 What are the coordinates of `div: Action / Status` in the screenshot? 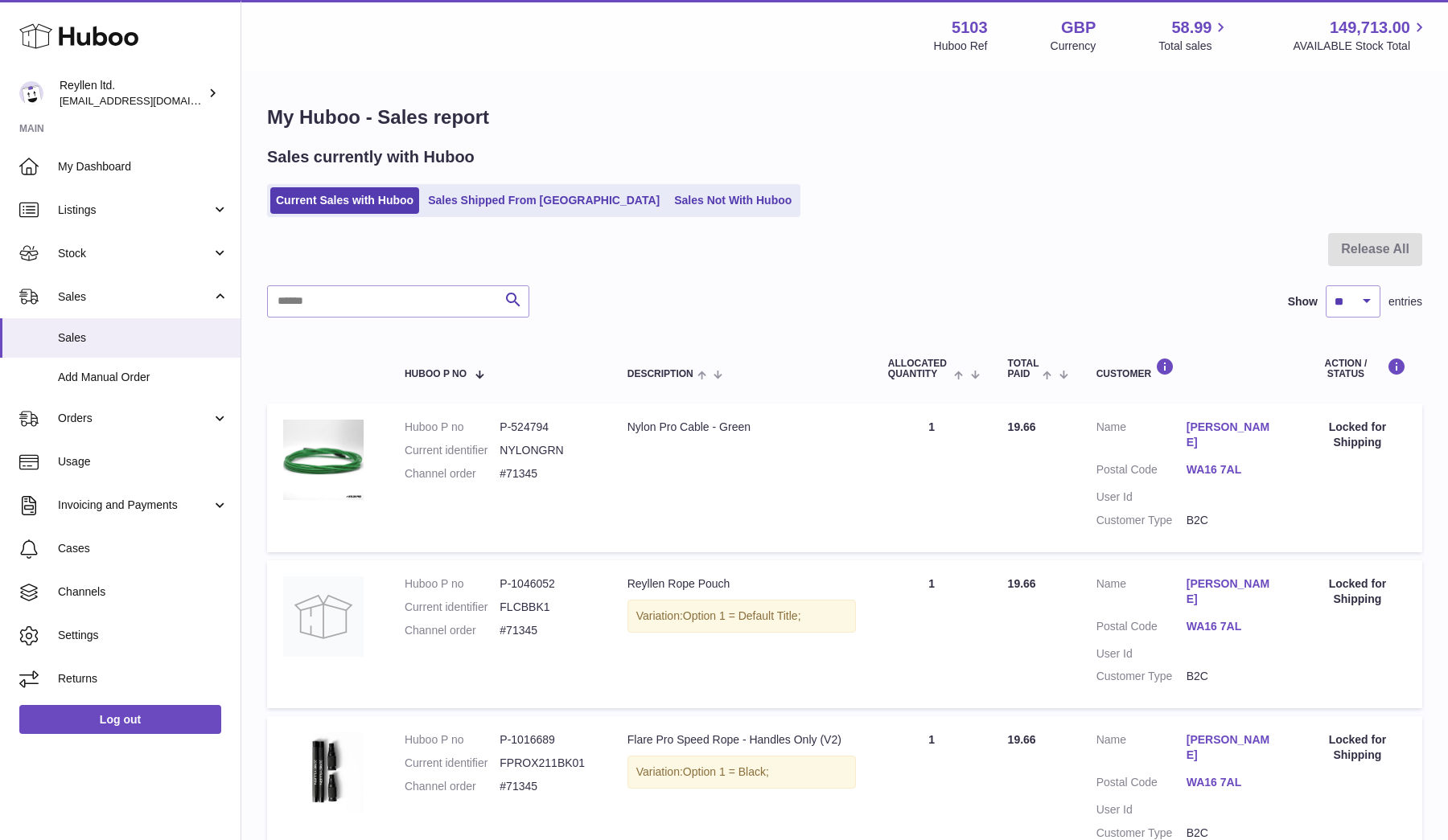 It's located at (1357, 368).